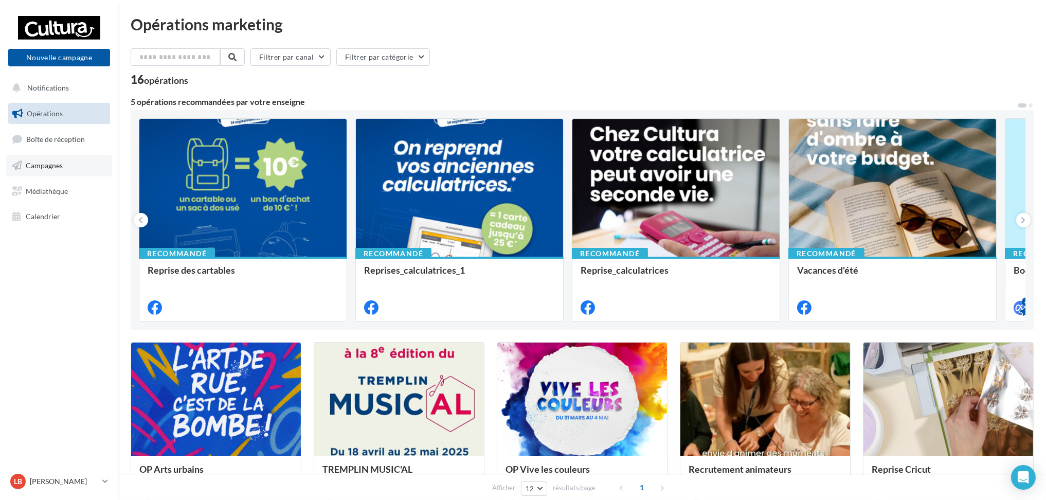  I want to click on span: 12, so click(530, 489).